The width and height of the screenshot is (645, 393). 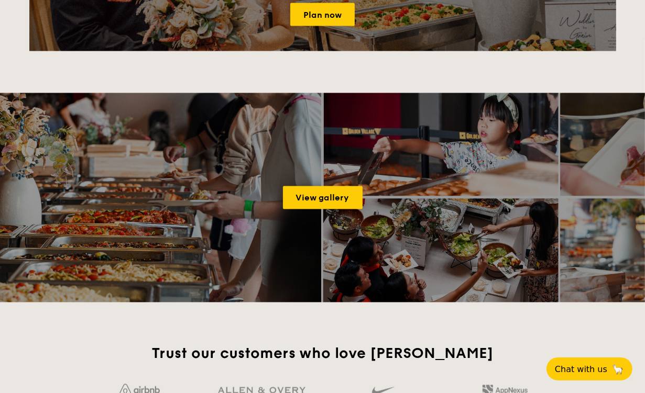 What do you see at coordinates (589, 369) in the screenshot?
I see `button: Chat with us🦙` at bounding box center [589, 369].